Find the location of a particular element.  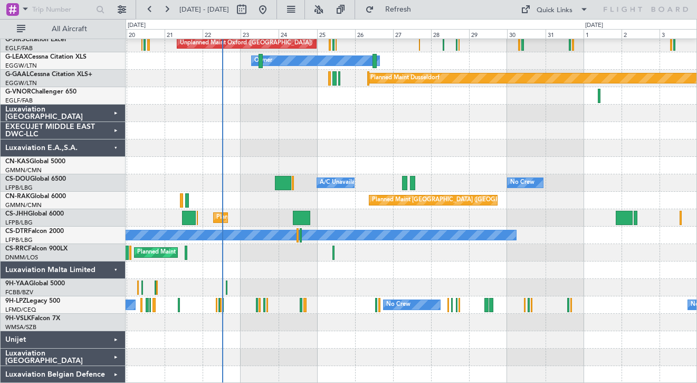

span: 9H-LPZ is located at coordinates (16, 301).